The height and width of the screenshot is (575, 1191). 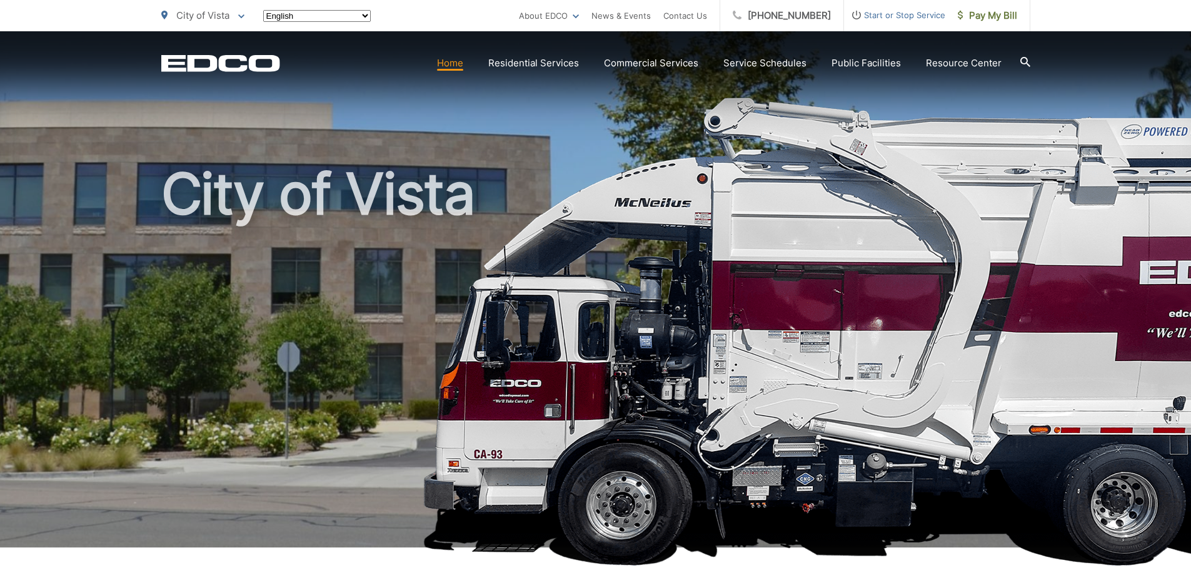 What do you see at coordinates (533, 63) in the screenshot?
I see `a: Residential Services` at bounding box center [533, 63].